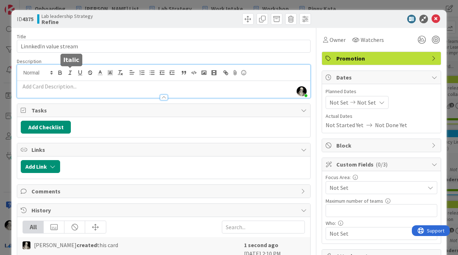 Image resolution: width=458 pixels, height=255 pixels. What do you see at coordinates (164, 210) in the screenshot?
I see `span: History` at bounding box center [164, 210].